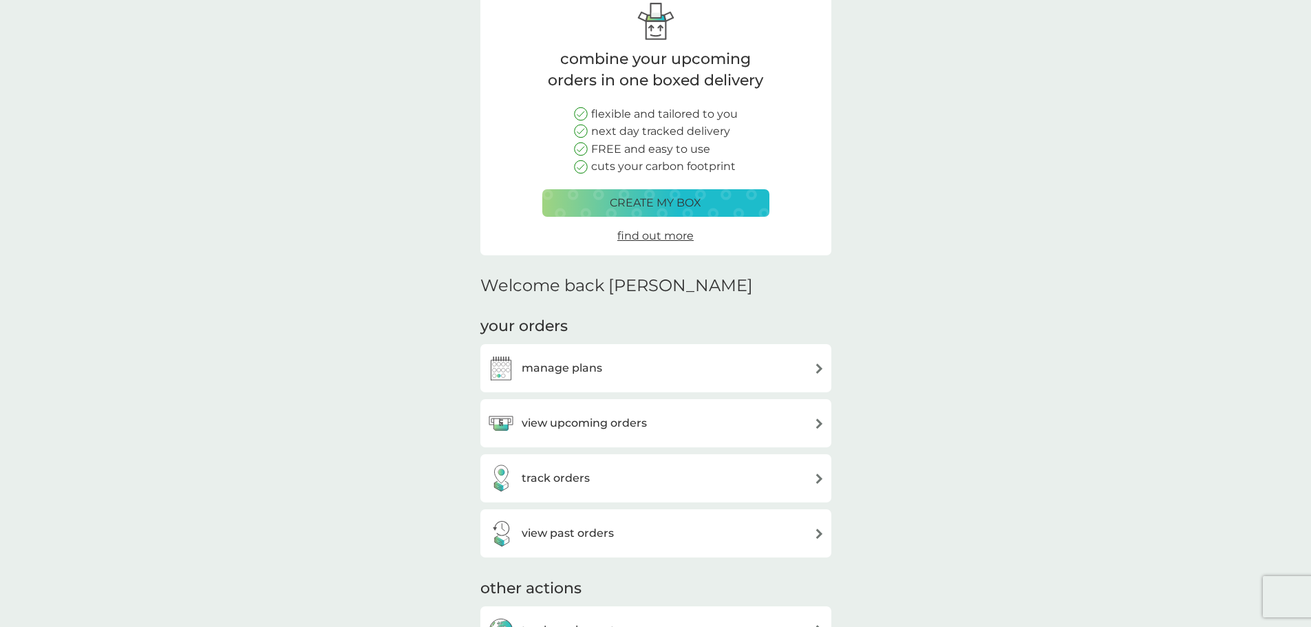 The image size is (1311, 627). What do you see at coordinates (561, 368) in the screenshot?
I see `h3: manage plans` at bounding box center [561, 368].